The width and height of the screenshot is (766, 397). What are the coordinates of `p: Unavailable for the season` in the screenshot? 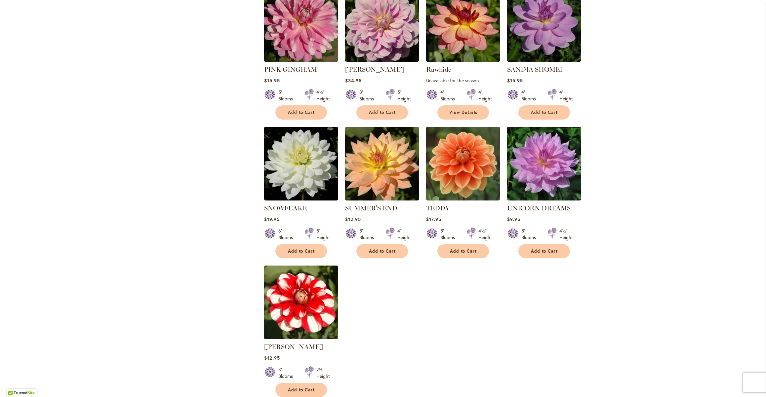 It's located at (463, 80).